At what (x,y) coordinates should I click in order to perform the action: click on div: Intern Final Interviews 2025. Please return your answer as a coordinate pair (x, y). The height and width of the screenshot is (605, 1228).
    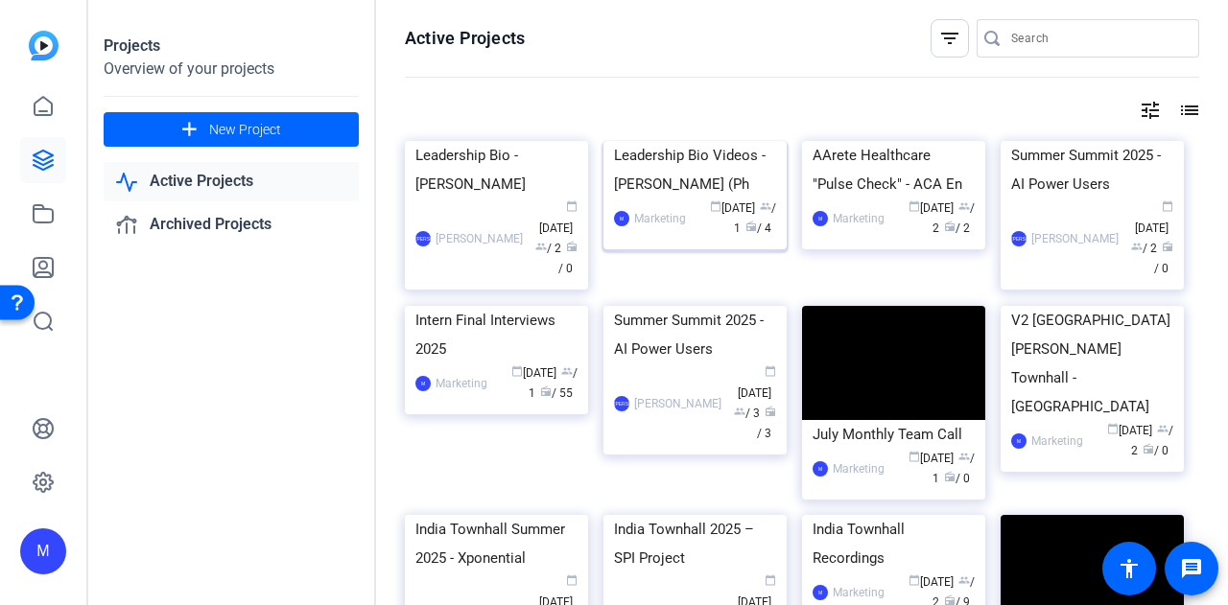
    Looking at the image, I should click on (496, 335).